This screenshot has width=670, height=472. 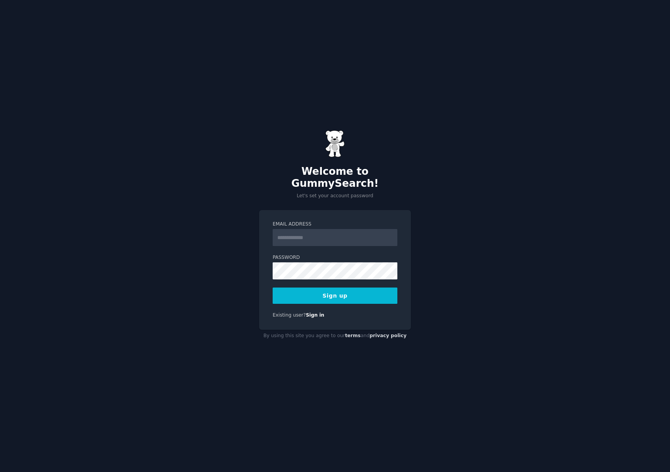 What do you see at coordinates (353, 335) in the screenshot?
I see `a: terms` at bounding box center [353, 335].